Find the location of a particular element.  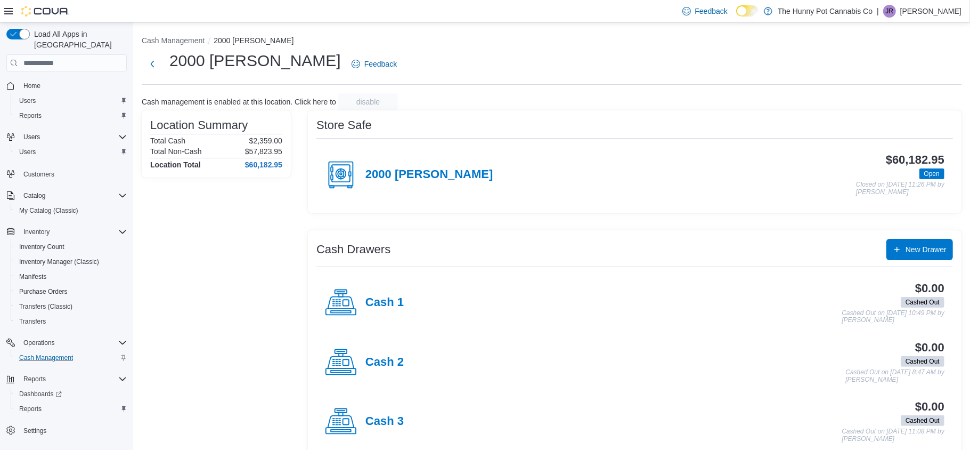

h3: $60,182.95 is located at coordinates (915, 160).